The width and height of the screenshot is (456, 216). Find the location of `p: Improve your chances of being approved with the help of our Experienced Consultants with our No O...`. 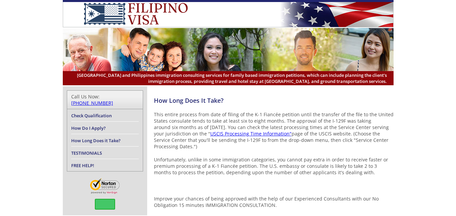

p: Improve your chances of being approved with the help of our Experienced Consultants with our No O... is located at coordinates (274, 202).